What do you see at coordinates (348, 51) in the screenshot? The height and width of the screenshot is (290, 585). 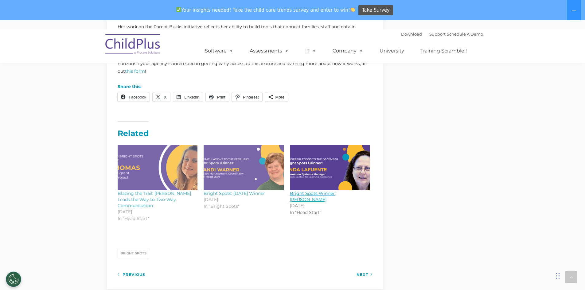 I see `a: Company` at bounding box center [348, 51].